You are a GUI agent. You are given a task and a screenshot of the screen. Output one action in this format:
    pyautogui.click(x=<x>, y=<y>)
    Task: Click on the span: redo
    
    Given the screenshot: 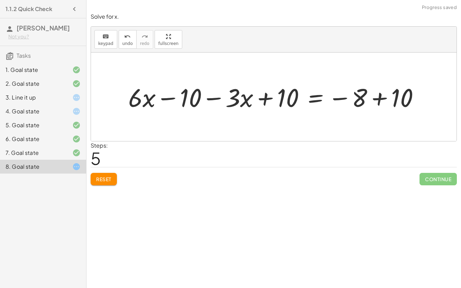 What is the action you would take?
    pyautogui.click(x=145, y=44)
    